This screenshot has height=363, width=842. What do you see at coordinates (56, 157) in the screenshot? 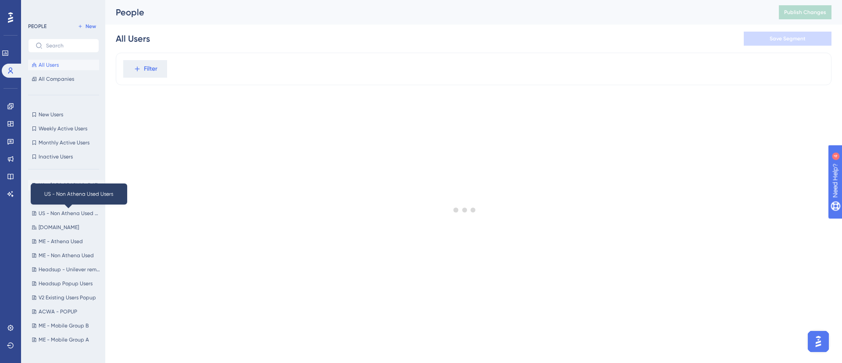
I see `span: Inactive Users` at bounding box center [56, 157].